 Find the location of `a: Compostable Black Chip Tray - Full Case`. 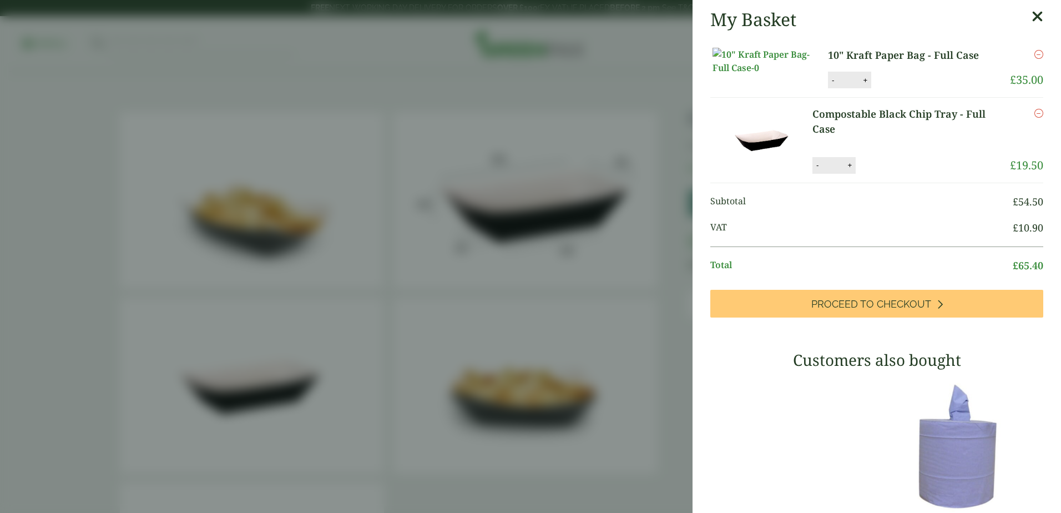

a: Compostable Black Chip Tray - Full Case is located at coordinates (911, 121).